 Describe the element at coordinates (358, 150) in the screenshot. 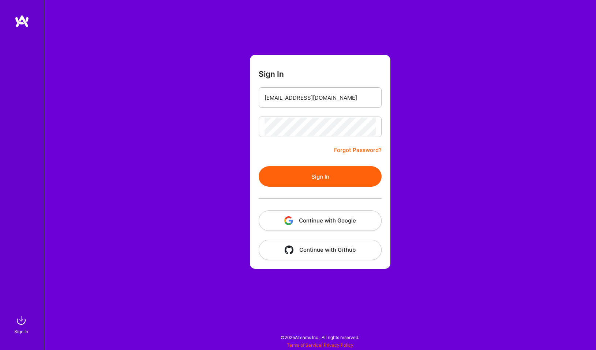

I see `a: Forgot Password?` at that location.